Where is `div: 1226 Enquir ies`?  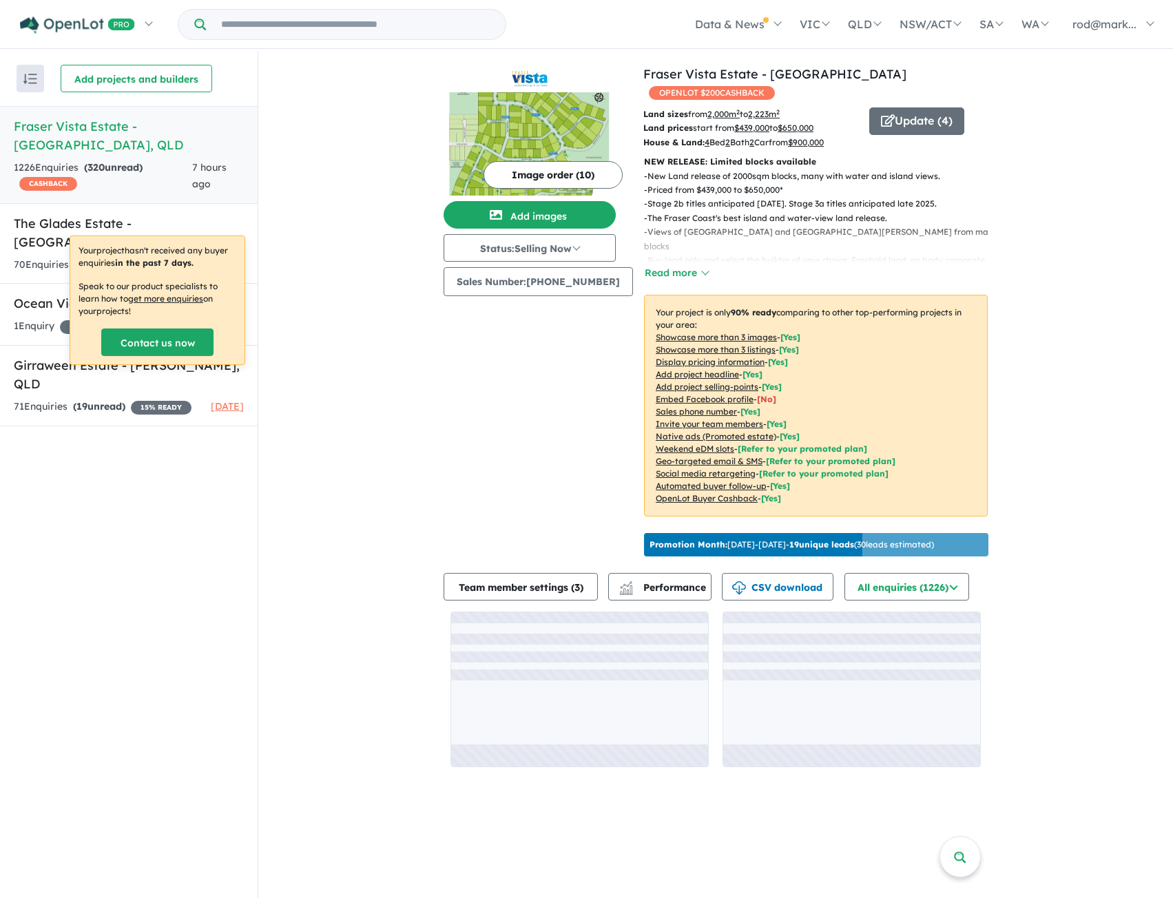 div: 1226 Enquir ies is located at coordinates (103, 176).